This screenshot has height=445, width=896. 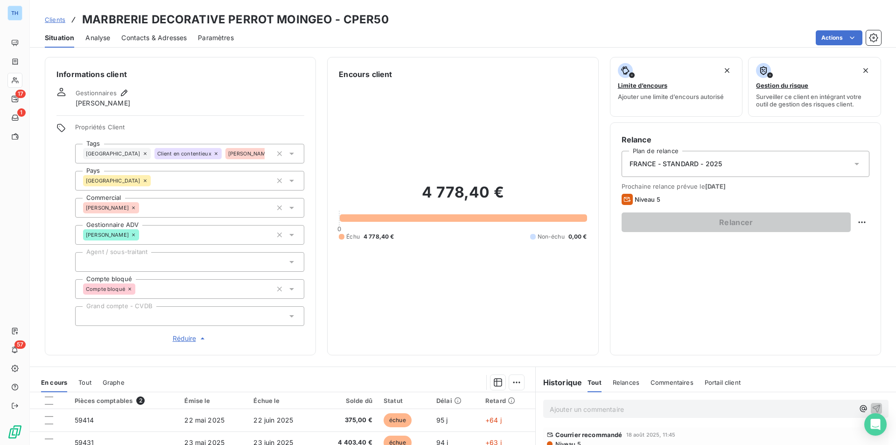 What do you see at coordinates (736, 222) in the screenshot?
I see `button: Relancer` at bounding box center [736, 222].